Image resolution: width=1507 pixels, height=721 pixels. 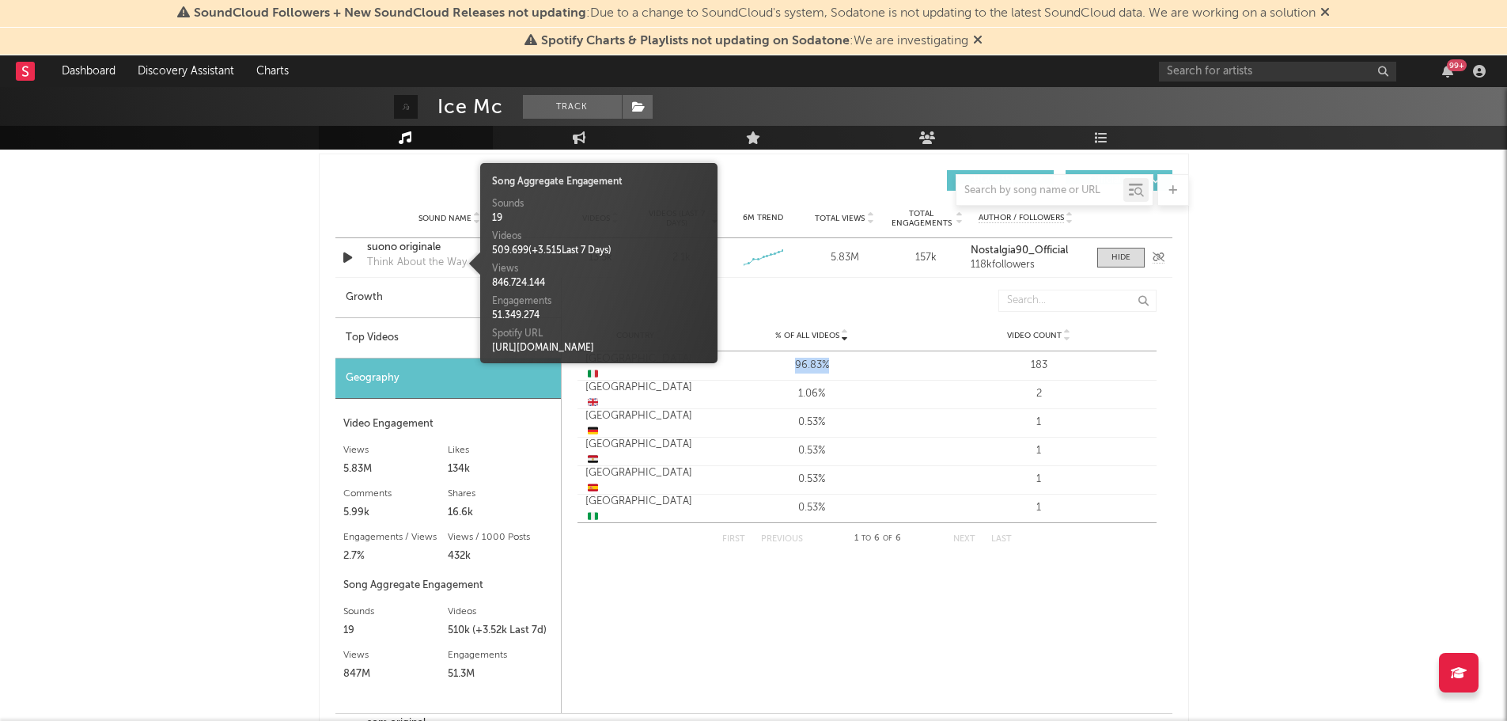 I want to click on div: Views / 1000 Posts, so click(x=500, y=537).